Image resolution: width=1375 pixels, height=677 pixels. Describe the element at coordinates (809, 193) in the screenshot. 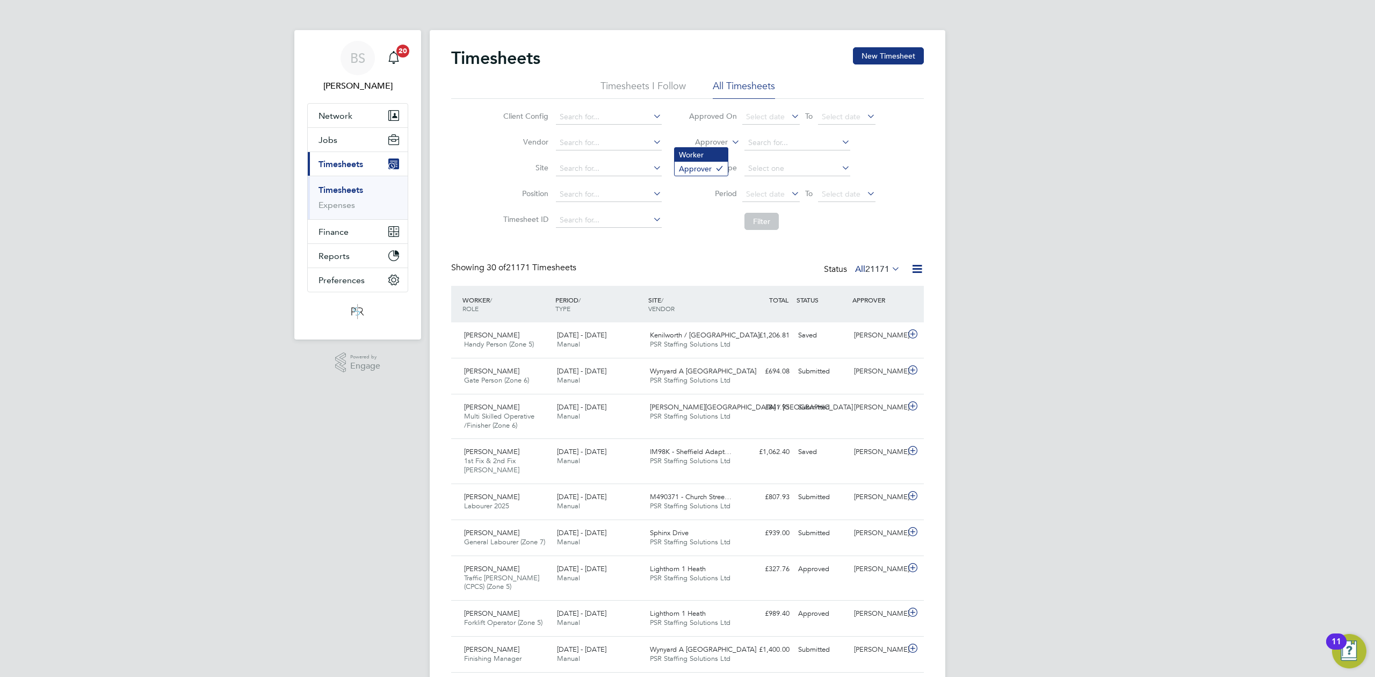

I see `span: To` at that location.